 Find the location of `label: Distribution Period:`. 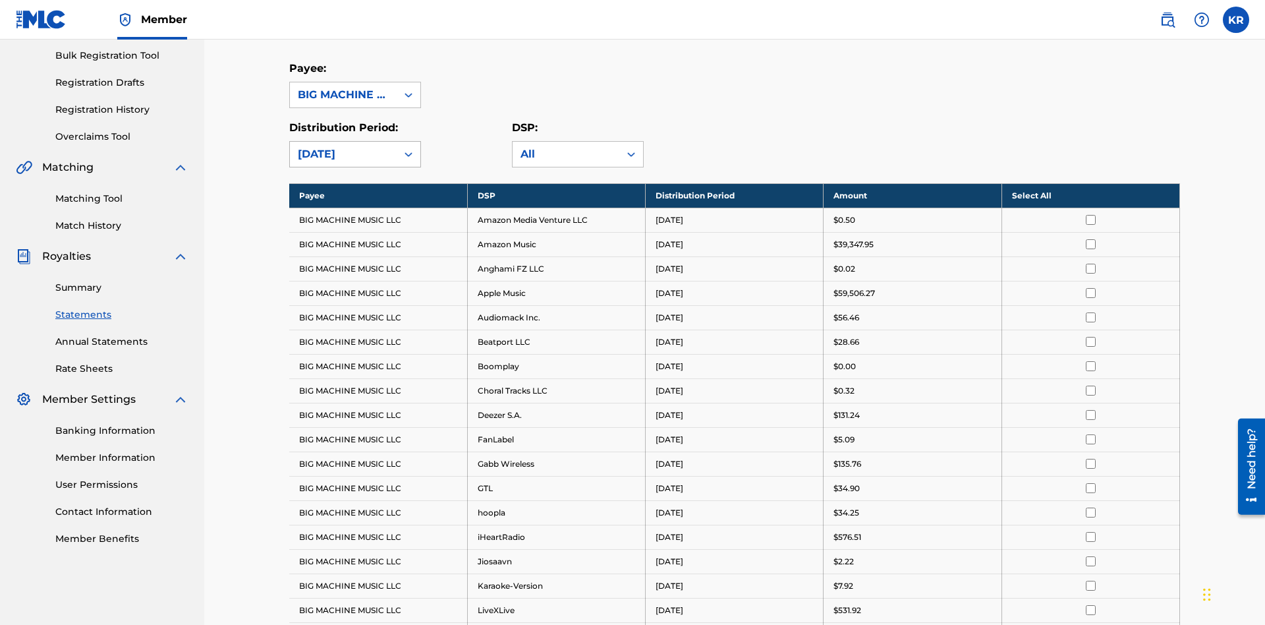

label: Distribution Period: is located at coordinates (343, 127).